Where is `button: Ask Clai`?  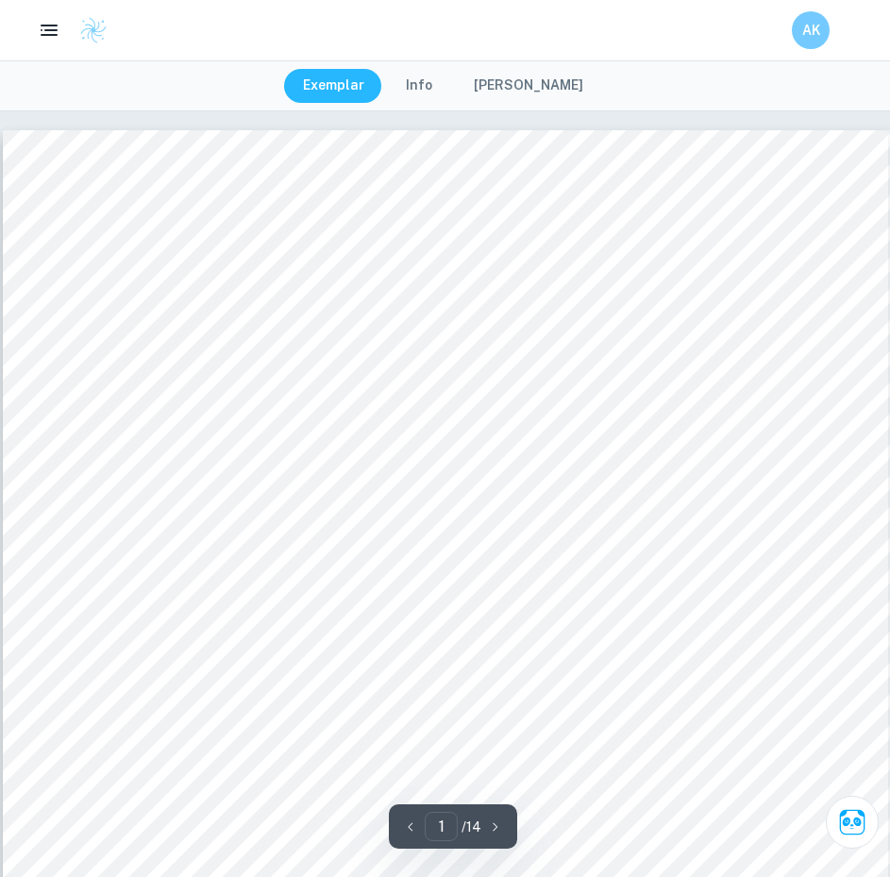
button: Ask Clai is located at coordinates (853, 822).